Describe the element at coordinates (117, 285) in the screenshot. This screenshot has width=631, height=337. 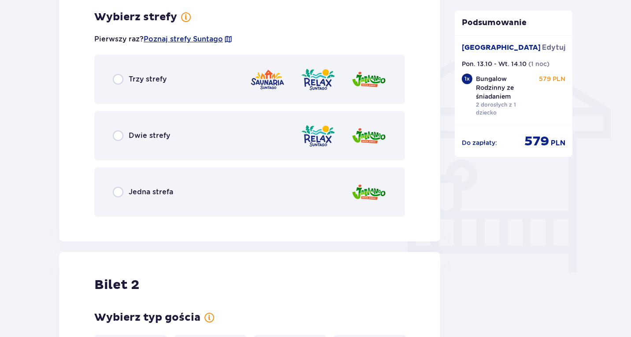
I see `h2: Bilet 2` at that location.